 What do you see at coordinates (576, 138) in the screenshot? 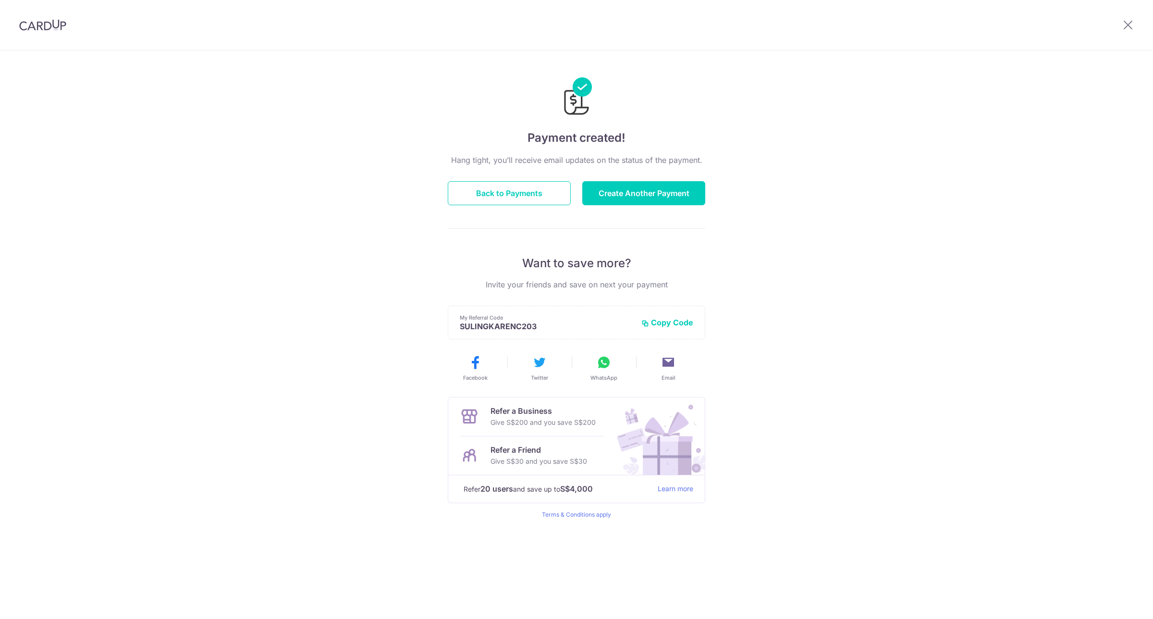
I see `h4: Payment created!` at bounding box center [576, 138].